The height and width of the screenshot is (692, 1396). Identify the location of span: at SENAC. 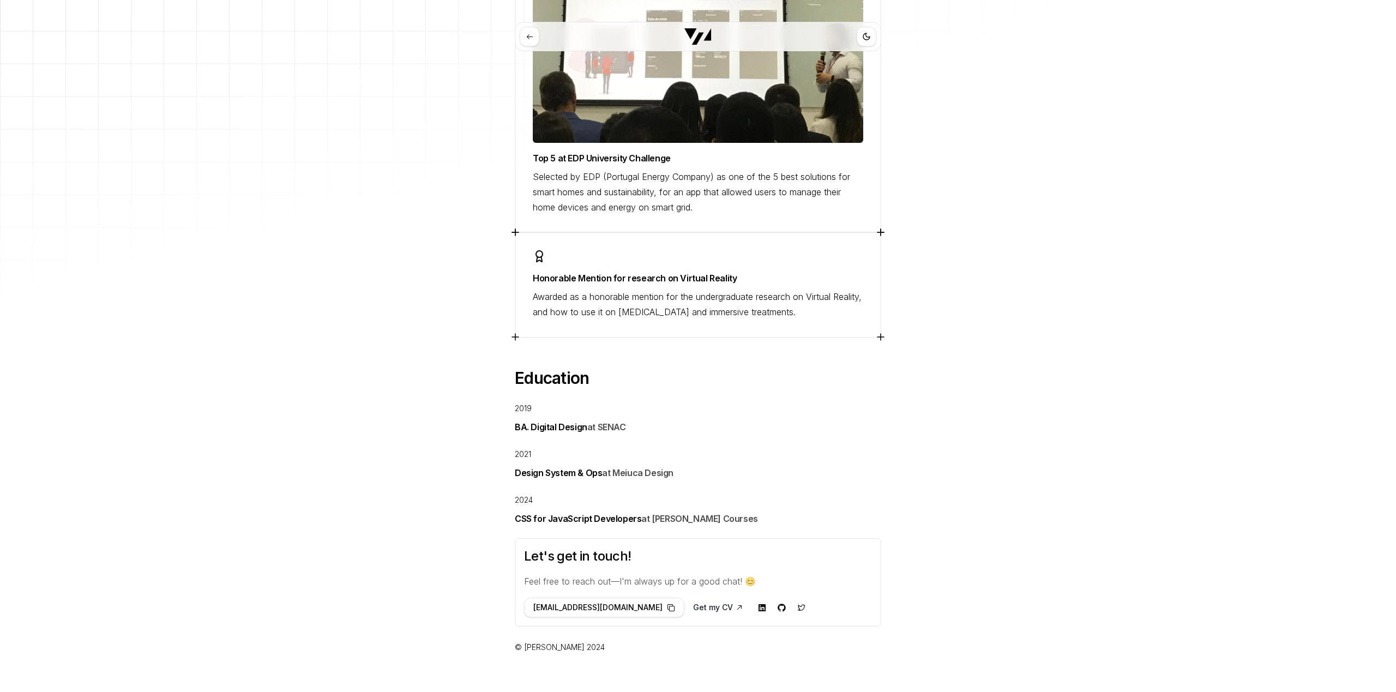
(606, 427).